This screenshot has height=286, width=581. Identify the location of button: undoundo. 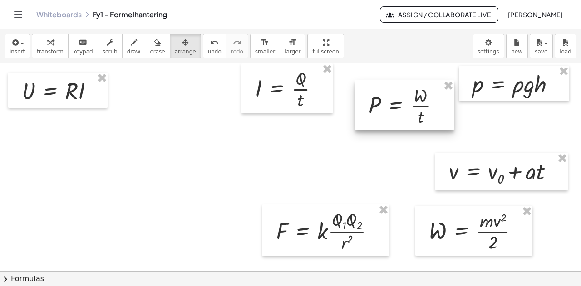
(215, 46).